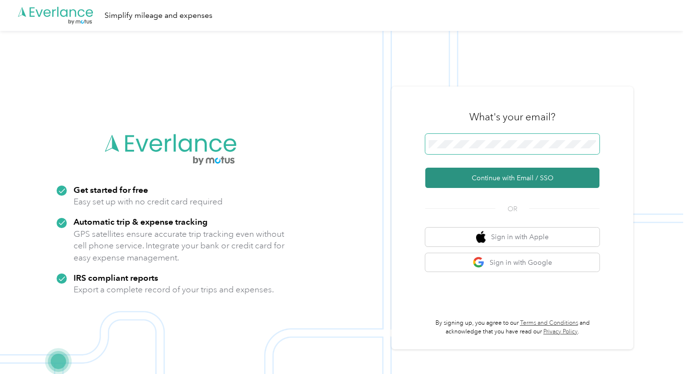 The width and height of the screenshot is (688, 374). I want to click on h3: What's your email?, so click(512, 117).